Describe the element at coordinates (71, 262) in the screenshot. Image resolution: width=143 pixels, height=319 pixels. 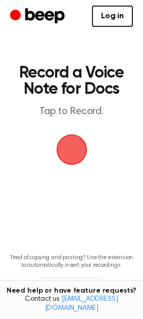
I see `p: Tired of copying and pasting? Use the extension to automatically insert your recordings.` at that location.